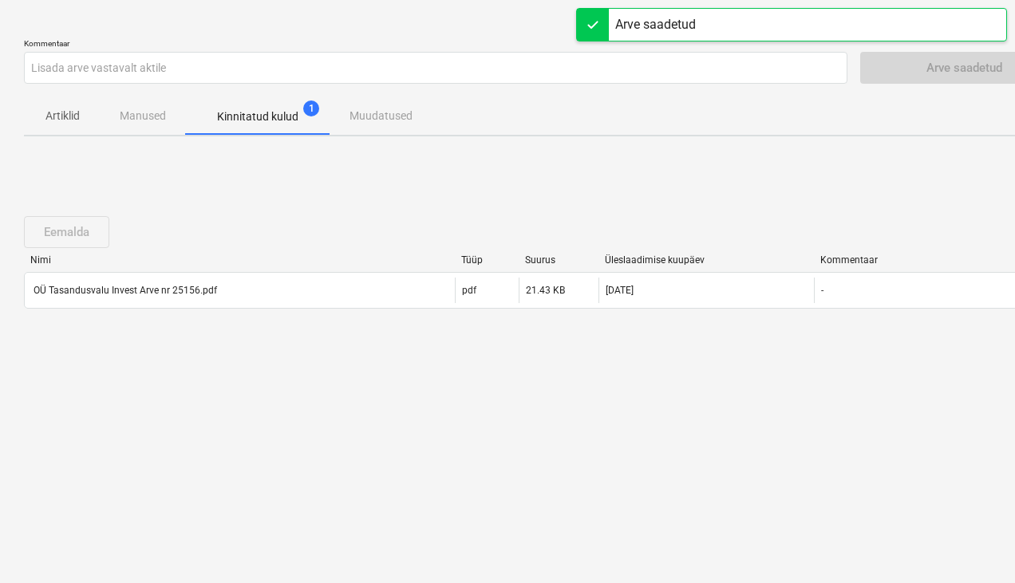 Image resolution: width=1015 pixels, height=583 pixels. What do you see at coordinates (558, 260) in the screenshot?
I see `div: Suurus` at bounding box center [558, 260].